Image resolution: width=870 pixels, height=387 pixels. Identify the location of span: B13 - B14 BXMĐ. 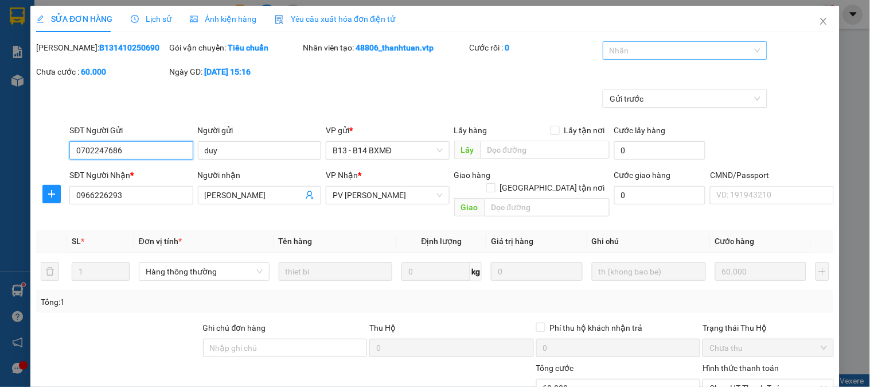
(387, 150).